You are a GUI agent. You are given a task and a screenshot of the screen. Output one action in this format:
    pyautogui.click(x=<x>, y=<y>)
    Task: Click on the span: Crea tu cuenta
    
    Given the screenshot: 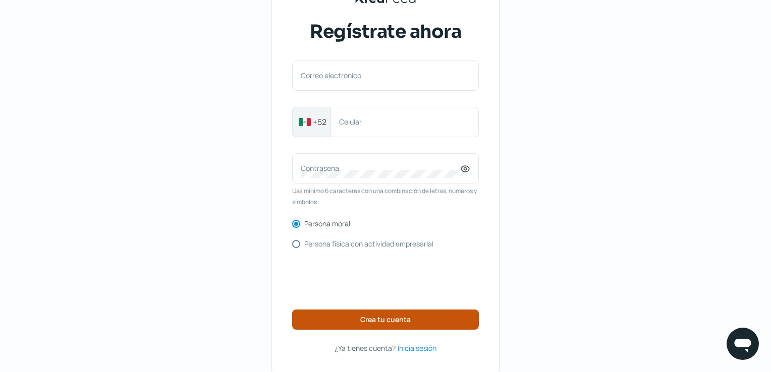 What is the action you would take?
    pyautogui.click(x=385, y=320)
    